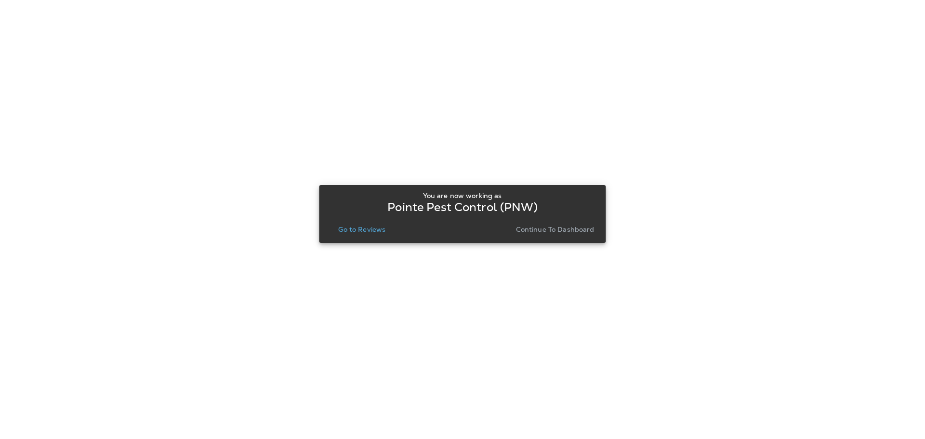 The image size is (925, 439). I want to click on button: Continue to Dashboard, so click(555, 229).